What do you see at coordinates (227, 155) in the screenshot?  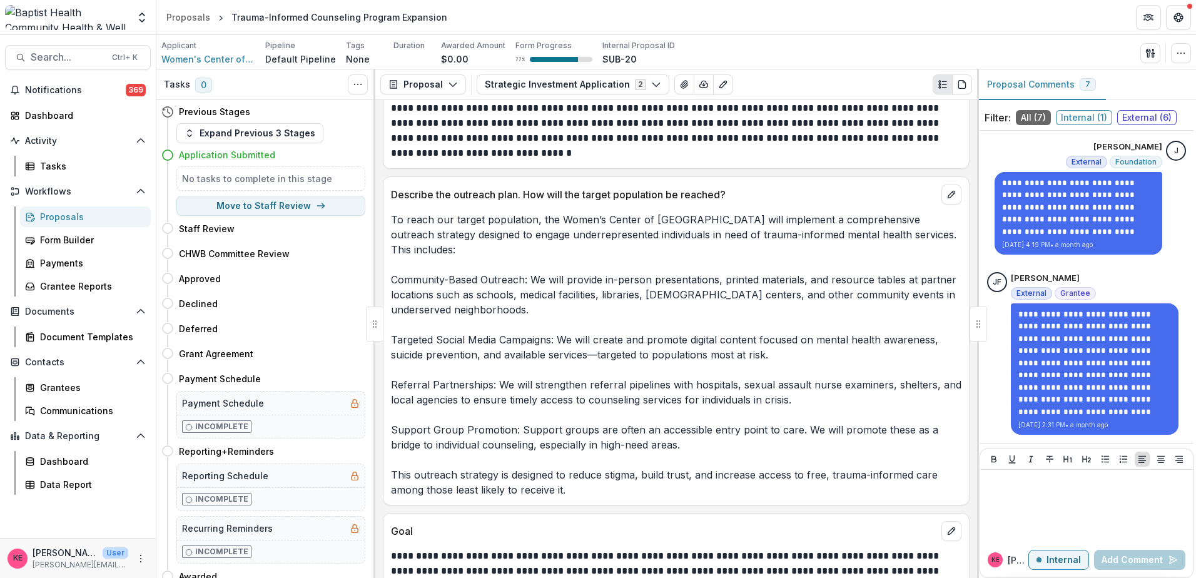 I see `h4: Application Submitted` at bounding box center [227, 155].